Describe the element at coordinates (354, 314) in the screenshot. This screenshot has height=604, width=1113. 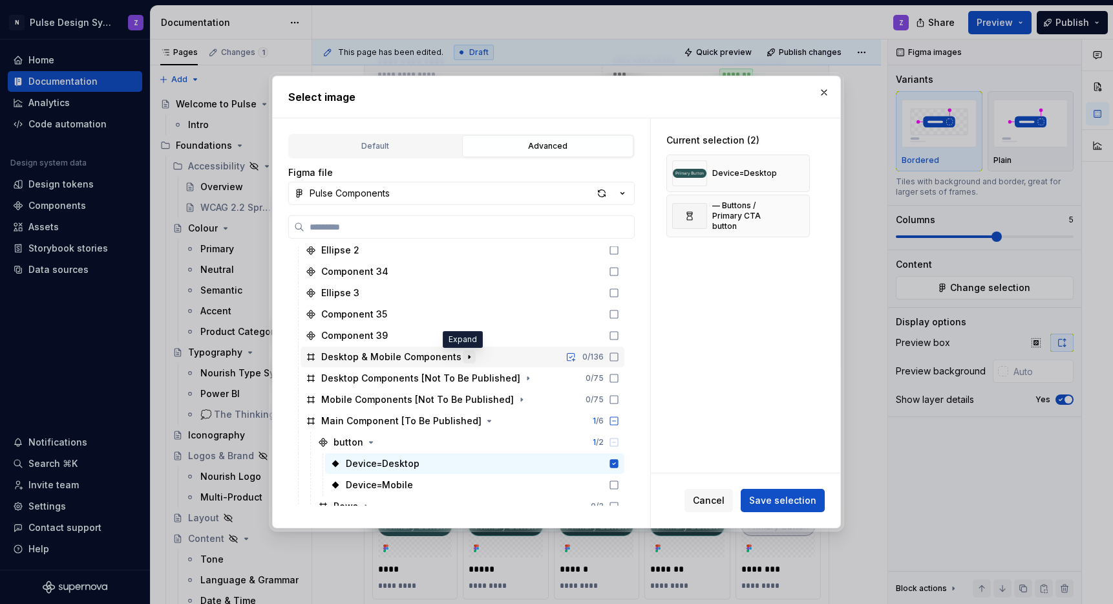
I see `div: Component 35` at that location.